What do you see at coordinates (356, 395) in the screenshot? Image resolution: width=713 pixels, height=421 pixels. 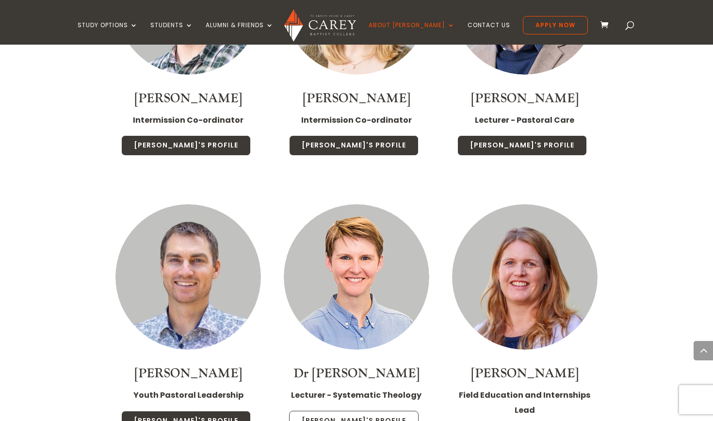 I see `strong: Lecturer - Systematic Theology` at bounding box center [356, 395].